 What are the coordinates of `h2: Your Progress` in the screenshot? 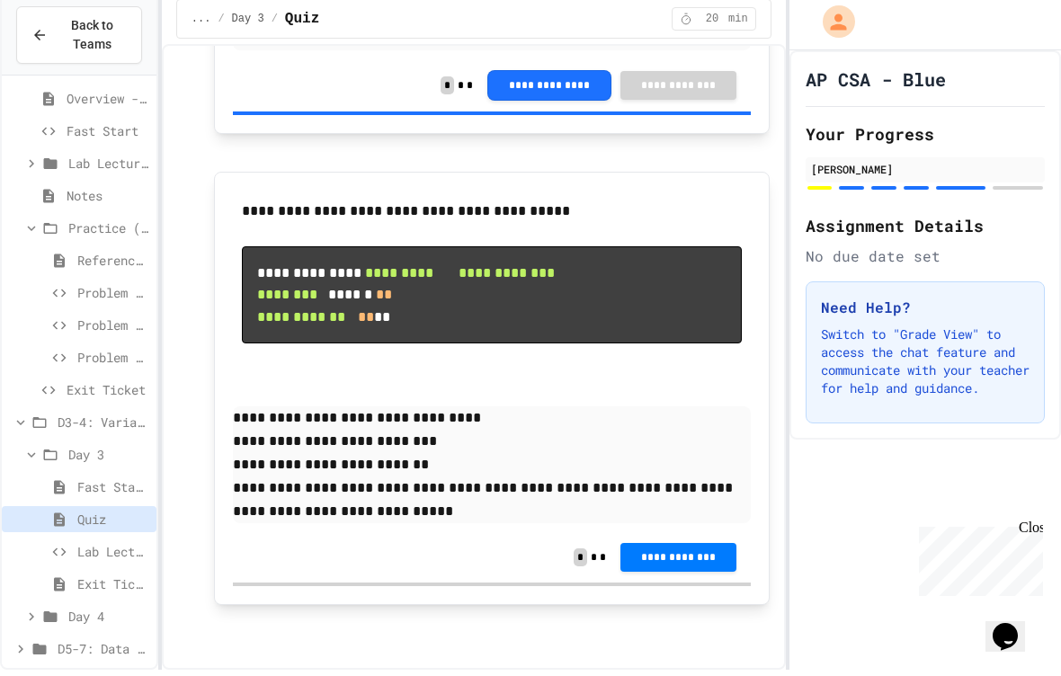 It's located at (925, 140).